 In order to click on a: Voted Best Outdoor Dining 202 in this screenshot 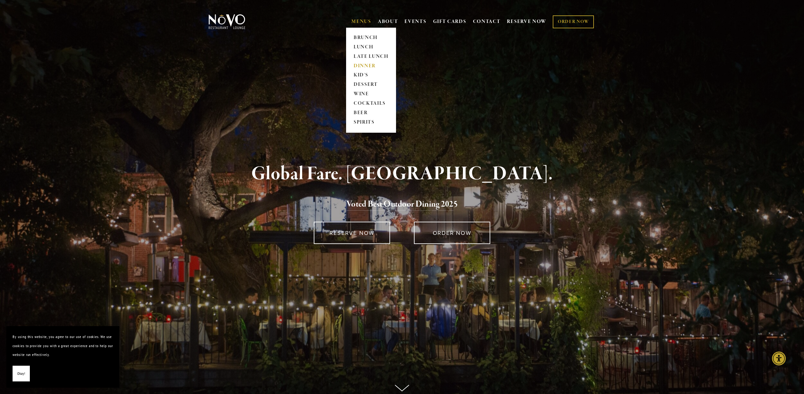, I will do `click(400, 204)`.